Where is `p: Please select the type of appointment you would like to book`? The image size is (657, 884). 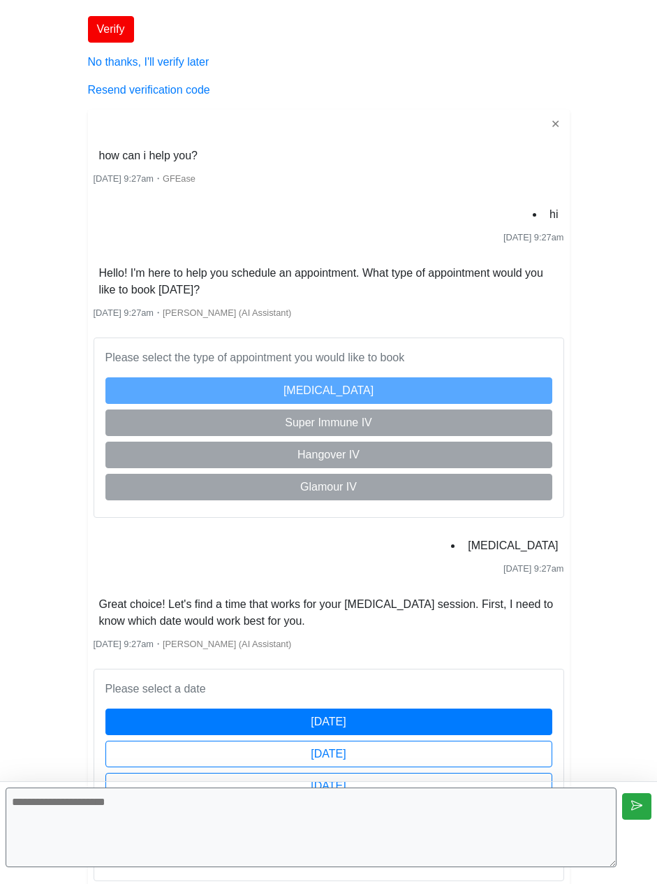
p: Please select the type of appointment you would like to book is located at coordinates (329, 358).